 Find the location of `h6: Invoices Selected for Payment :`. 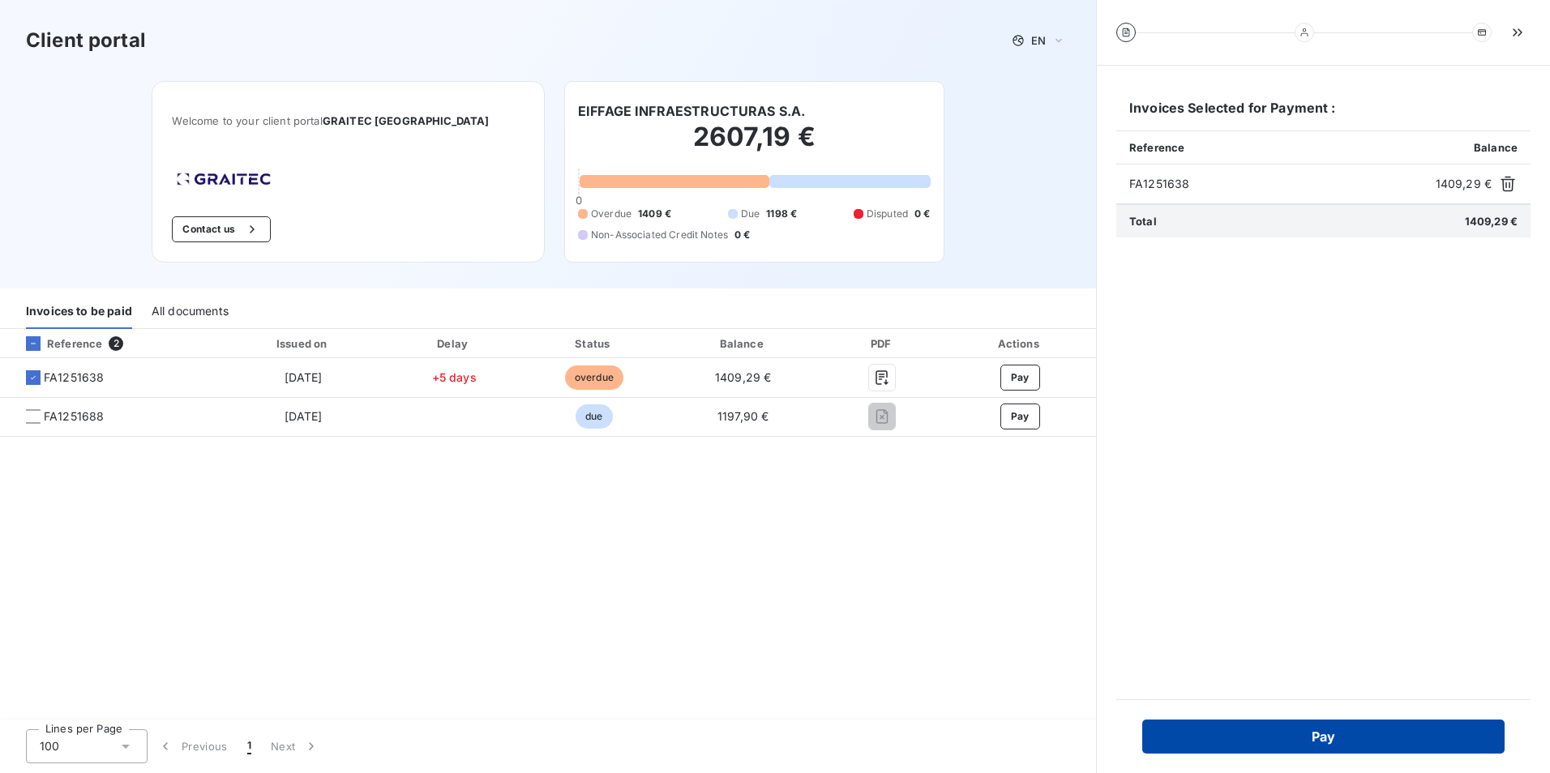

h6: Invoices Selected for Payment : is located at coordinates (1323, 114).